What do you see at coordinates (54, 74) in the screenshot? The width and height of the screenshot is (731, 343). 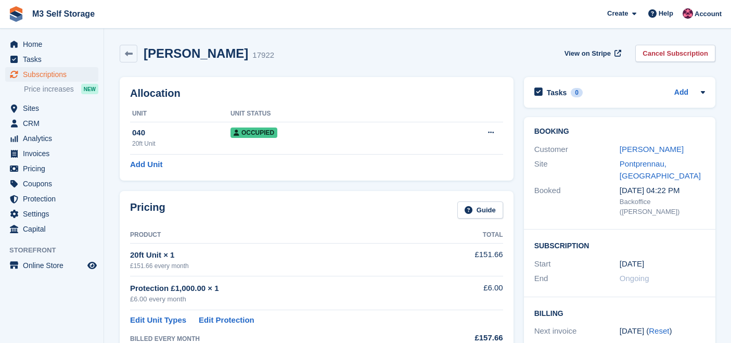 I see `span: Subscriptions` at bounding box center [54, 74].